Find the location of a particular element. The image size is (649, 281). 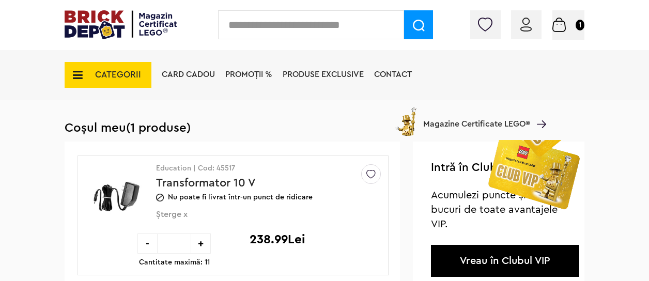

span: PROMOȚII % is located at coordinates (249, 74).